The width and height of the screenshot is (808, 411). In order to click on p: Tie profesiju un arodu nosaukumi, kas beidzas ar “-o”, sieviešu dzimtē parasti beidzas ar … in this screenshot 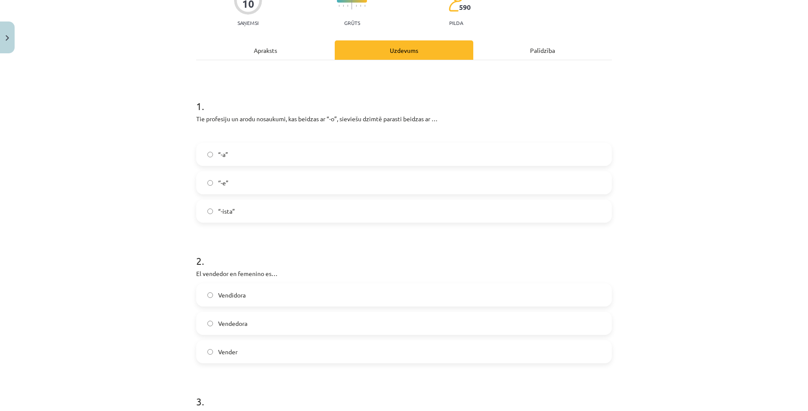, I will do `click(404, 119)`.